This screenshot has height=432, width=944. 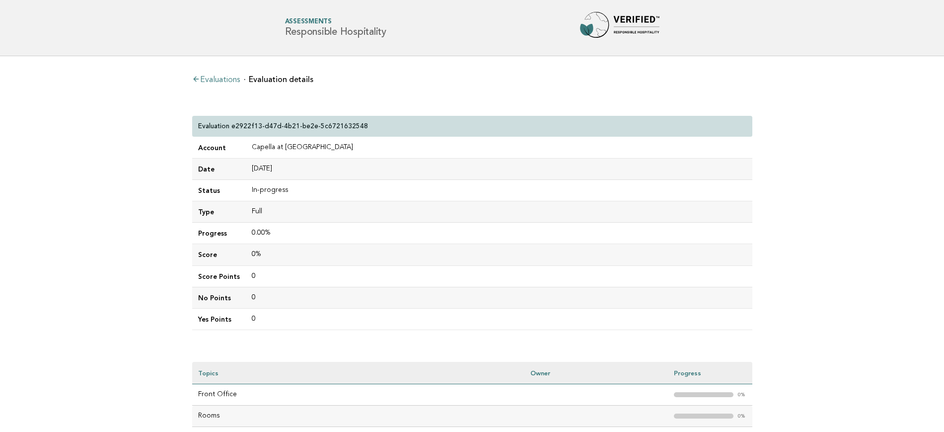 What do you see at coordinates (499, 212) in the screenshot?
I see `td: Full` at bounding box center [499, 212].